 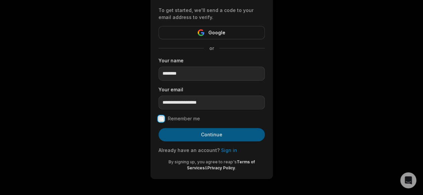 I want to click on span: Already have an account?, so click(x=189, y=150).